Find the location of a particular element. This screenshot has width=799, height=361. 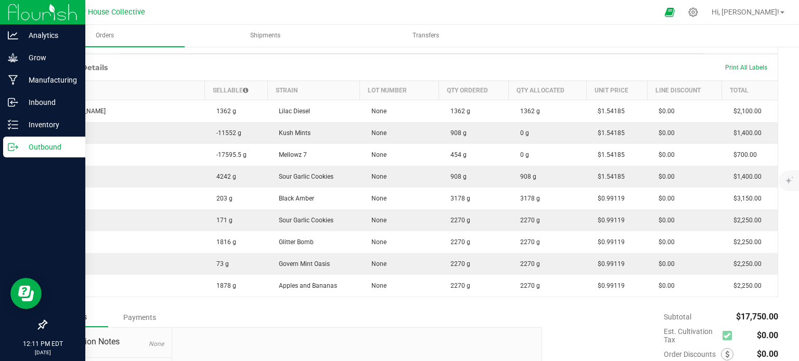

span: Orders is located at coordinates (105, 35).